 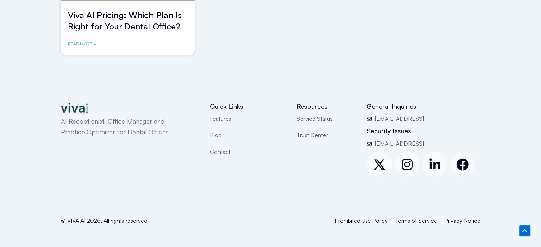 I want to click on span: Trust Center, so click(x=313, y=135).